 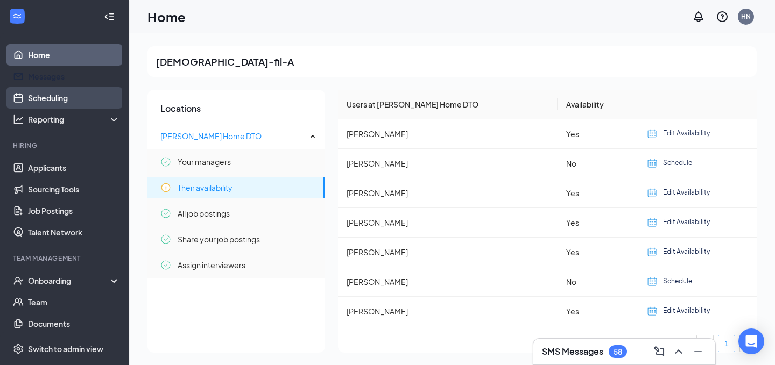 What do you see at coordinates (219, 240) in the screenshot?
I see `span: Share your job postings` at bounding box center [219, 240].